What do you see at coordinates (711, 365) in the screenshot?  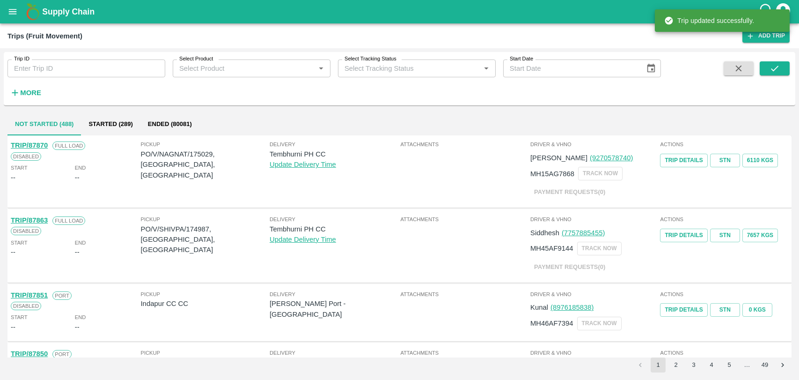 I see `nav: pagination navigation` at bounding box center [711, 365].